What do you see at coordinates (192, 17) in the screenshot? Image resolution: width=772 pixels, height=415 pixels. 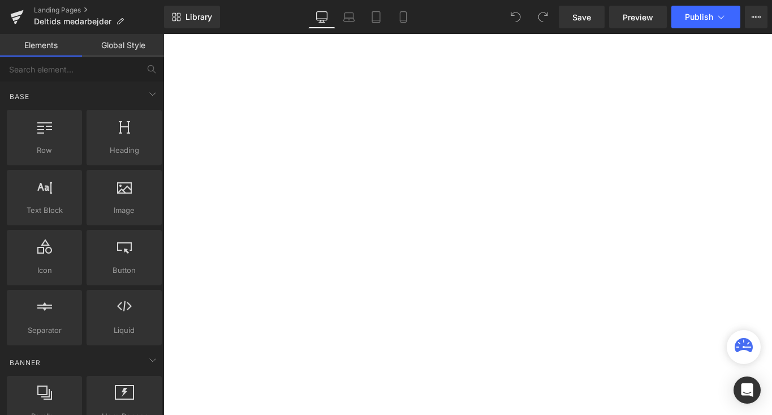 I see `a: New Library` at bounding box center [192, 17].